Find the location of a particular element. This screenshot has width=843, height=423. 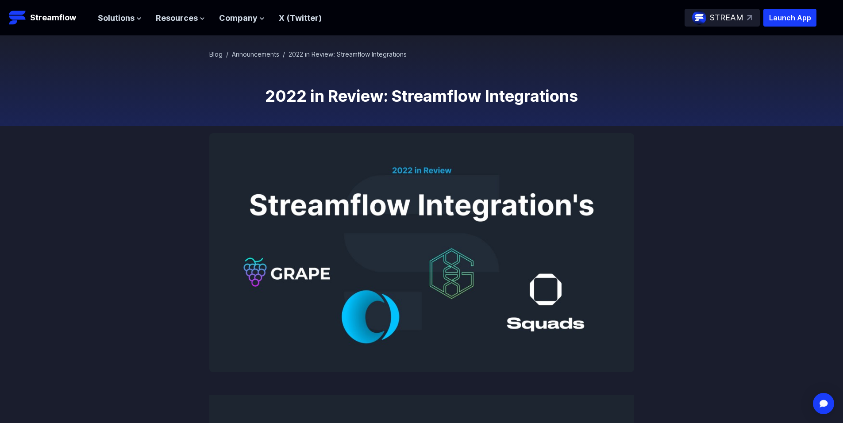

a: Blog is located at coordinates (216, 54).